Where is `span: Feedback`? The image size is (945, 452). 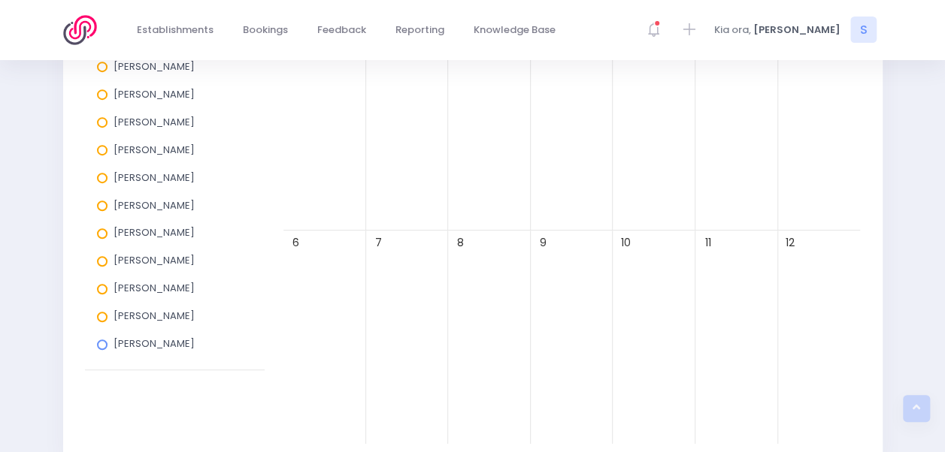
span: Feedback is located at coordinates (341, 30).